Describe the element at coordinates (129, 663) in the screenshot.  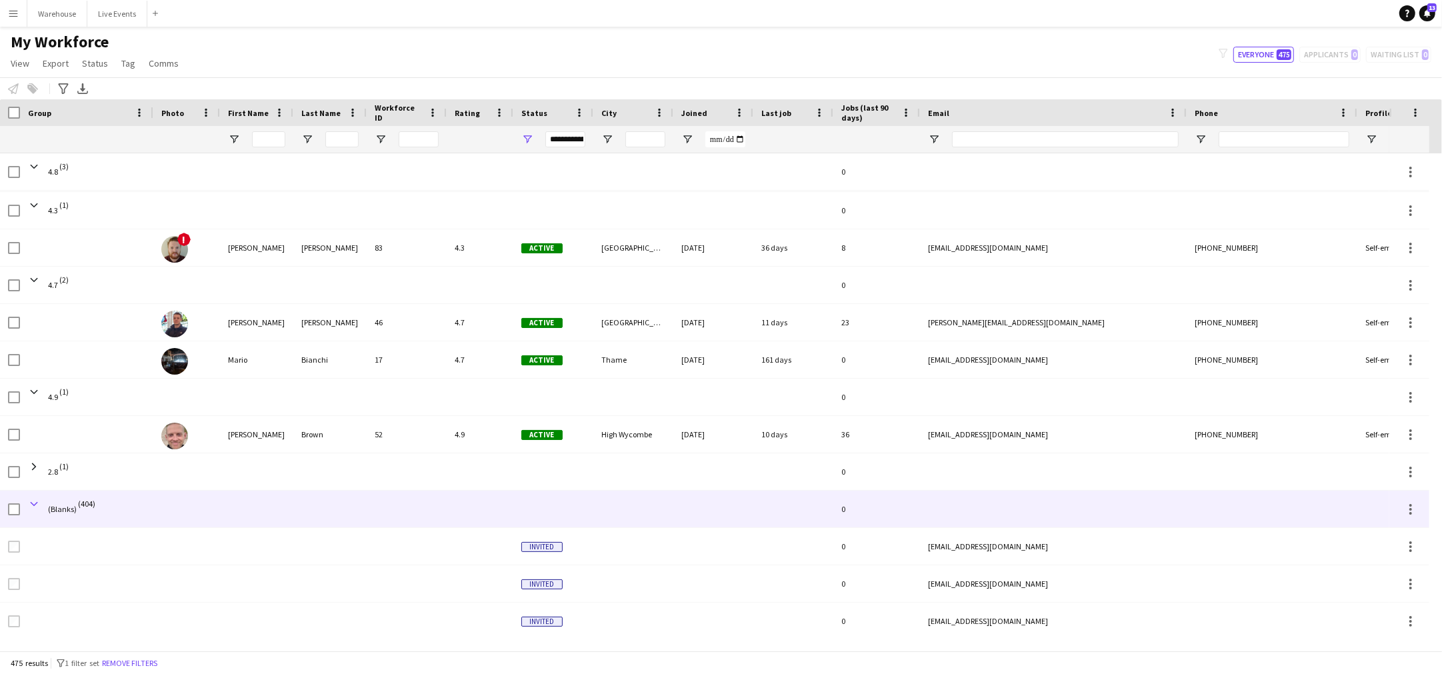
I see `button: Remove filters` at that location.